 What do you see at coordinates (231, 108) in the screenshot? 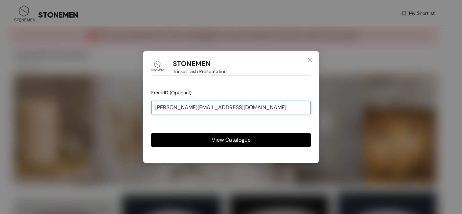
I see `input: jhon@doe.com` at bounding box center [231, 108].